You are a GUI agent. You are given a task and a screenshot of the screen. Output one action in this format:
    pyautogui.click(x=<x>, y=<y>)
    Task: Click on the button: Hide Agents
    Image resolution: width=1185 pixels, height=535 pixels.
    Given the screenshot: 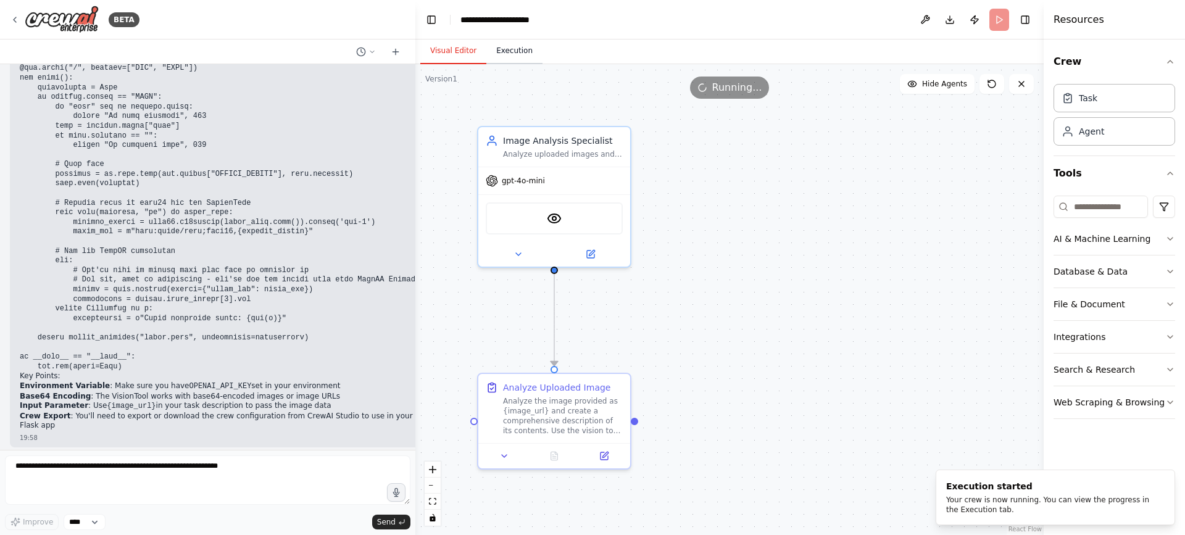 What is the action you would take?
    pyautogui.click(x=937, y=84)
    